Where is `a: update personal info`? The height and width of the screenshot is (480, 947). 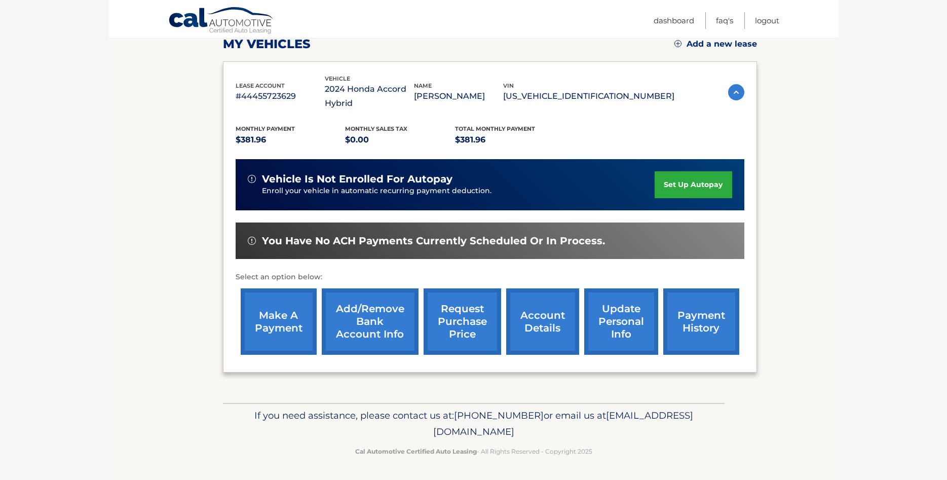 a: update personal info is located at coordinates (621, 321).